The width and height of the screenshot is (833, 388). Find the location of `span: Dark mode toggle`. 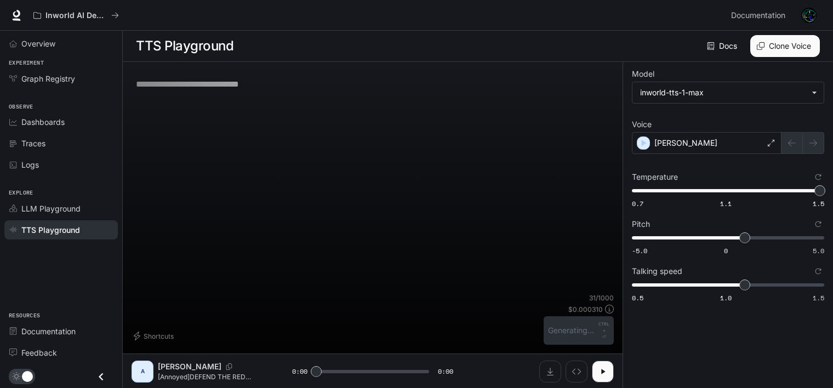

span: Dark mode toggle is located at coordinates (27, 376).